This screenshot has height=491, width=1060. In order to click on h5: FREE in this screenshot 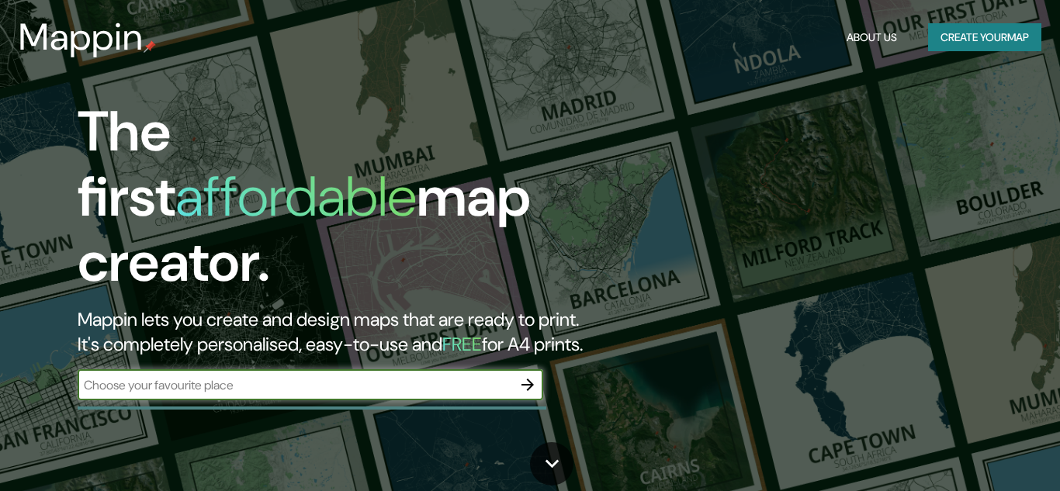, I will do `click(462, 344)`.